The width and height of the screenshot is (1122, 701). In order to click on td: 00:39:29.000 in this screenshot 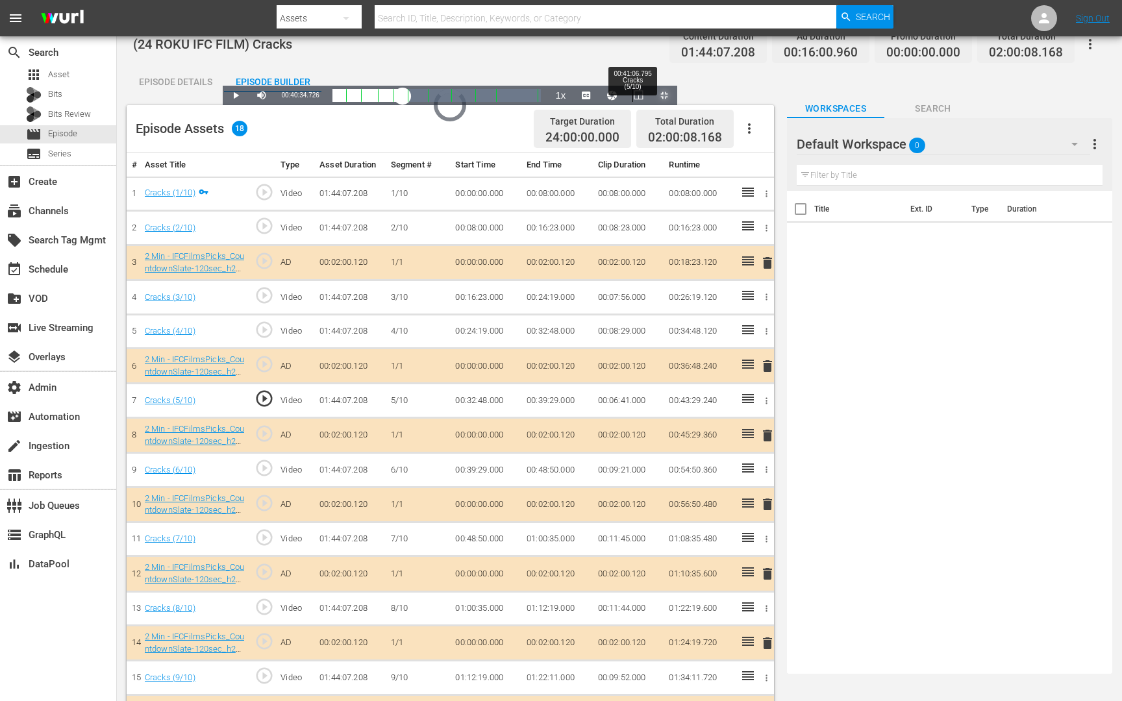, I will do `click(486, 470)`.